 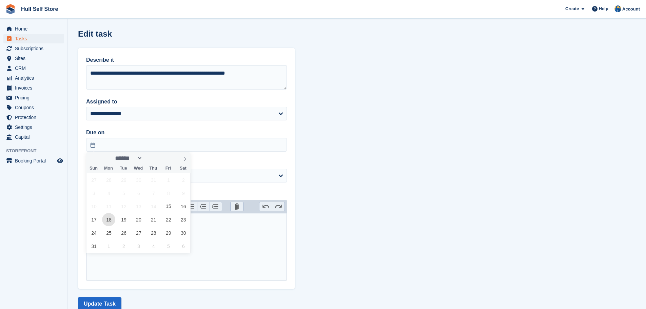 I want to click on a: Hull Self Store, so click(x=39, y=9).